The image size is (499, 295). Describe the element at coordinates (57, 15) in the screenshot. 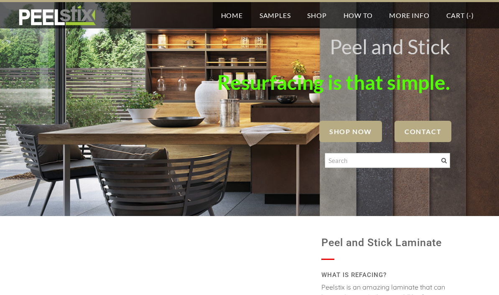

I see `img: REFACE SUPPLIES` at that location.